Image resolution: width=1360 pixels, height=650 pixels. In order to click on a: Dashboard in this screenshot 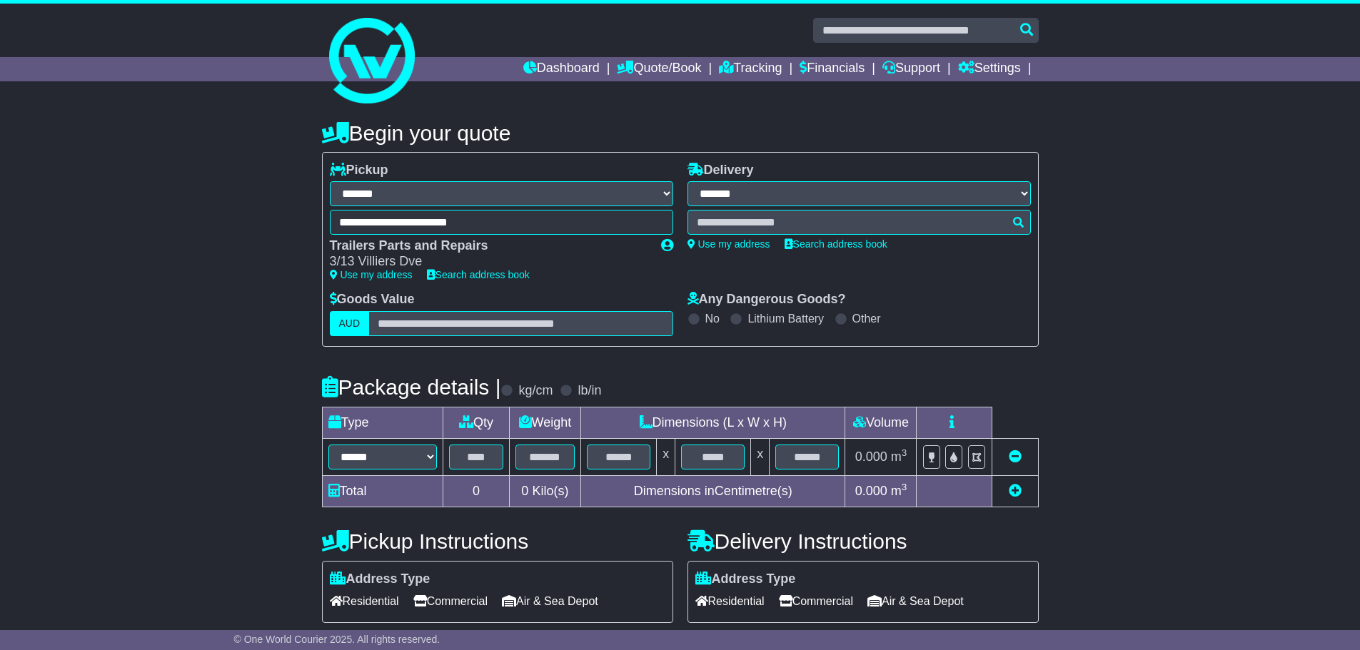, I will do `click(561, 69)`.